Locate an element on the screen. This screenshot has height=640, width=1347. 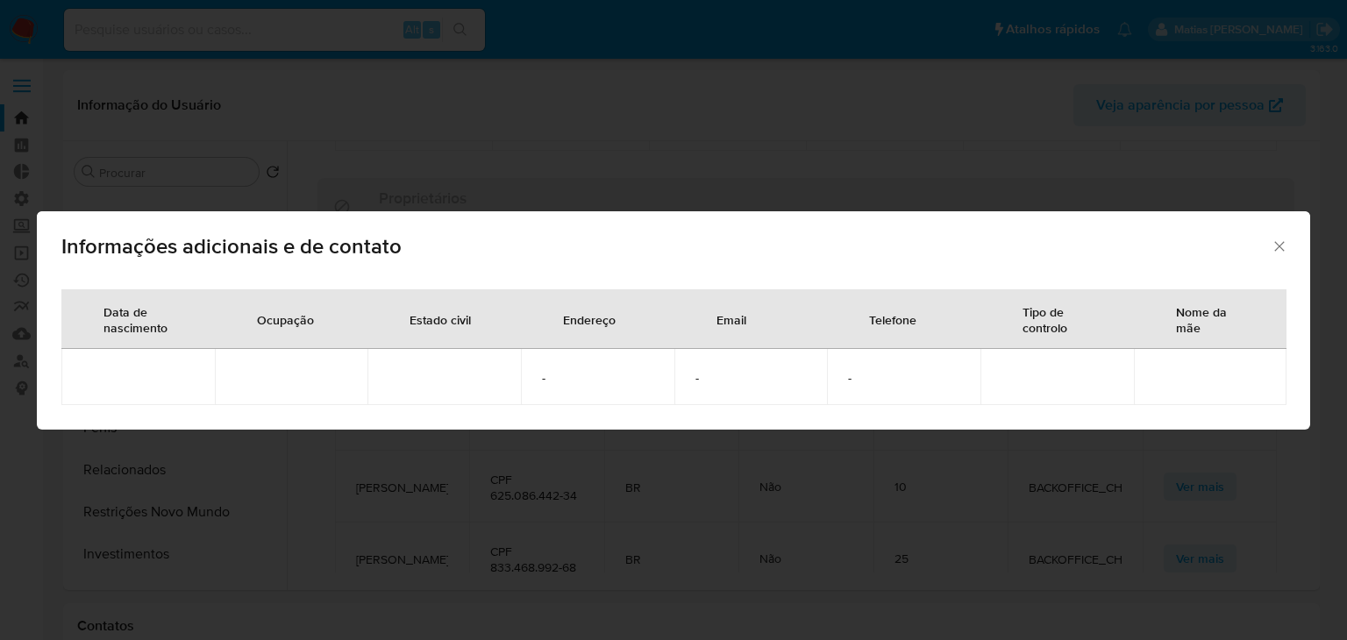
div: Telefone is located at coordinates (893, 319).